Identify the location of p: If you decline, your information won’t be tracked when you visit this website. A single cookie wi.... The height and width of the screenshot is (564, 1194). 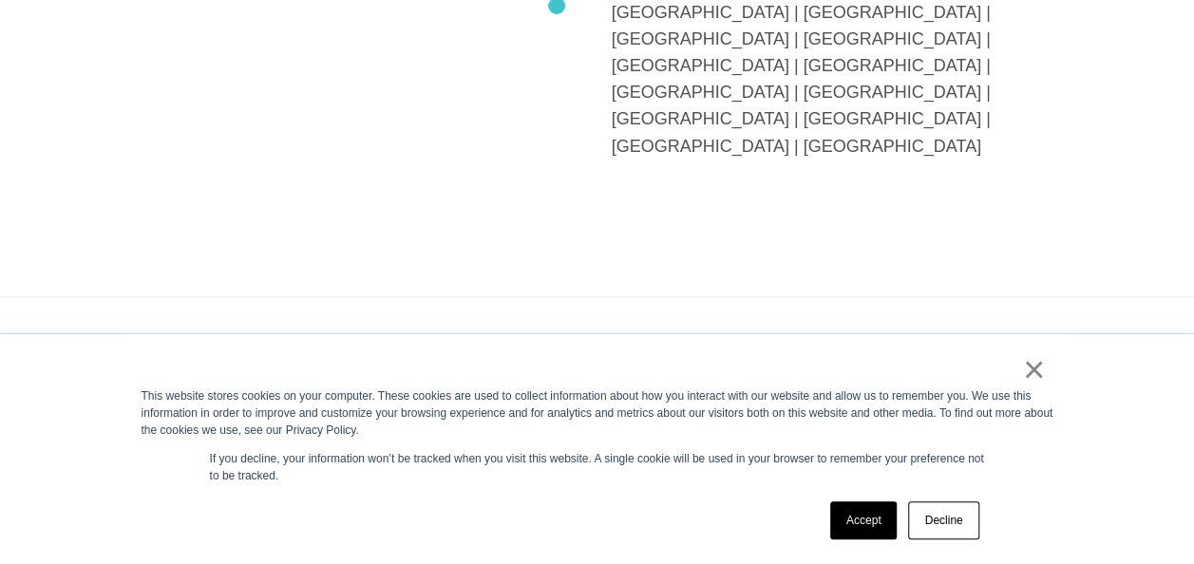
(597, 467).